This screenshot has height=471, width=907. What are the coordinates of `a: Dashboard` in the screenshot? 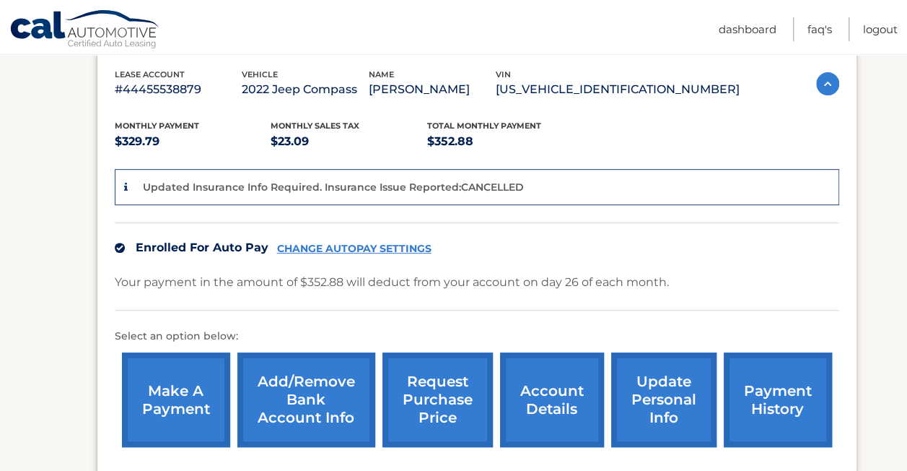 It's located at (748, 29).